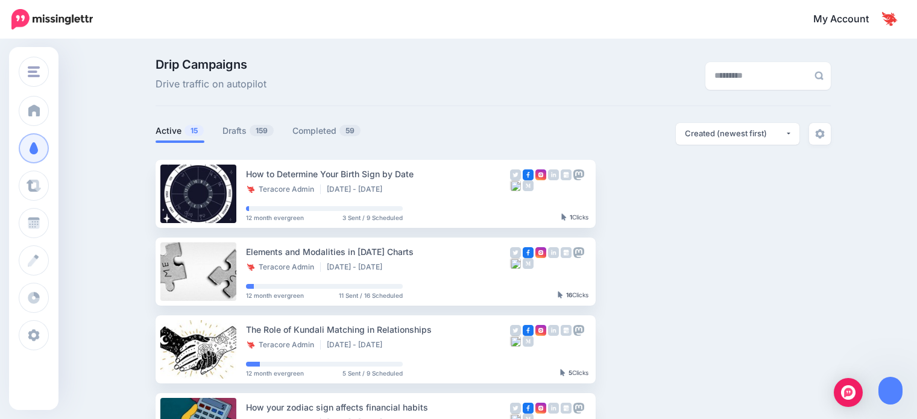 The image size is (917, 419). Describe the element at coordinates (373, 373) in the screenshot. I see `span: 5 Sent / 9 Scheduled` at that location.